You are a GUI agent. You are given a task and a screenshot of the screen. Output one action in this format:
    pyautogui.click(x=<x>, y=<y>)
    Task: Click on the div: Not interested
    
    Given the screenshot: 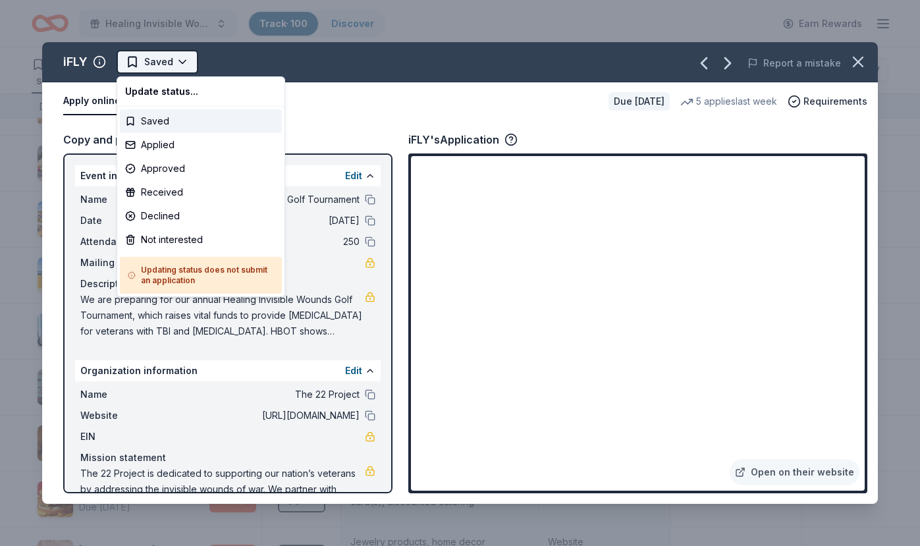 What is the action you would take?
    pyautogui.click(x=201, y=240)
    